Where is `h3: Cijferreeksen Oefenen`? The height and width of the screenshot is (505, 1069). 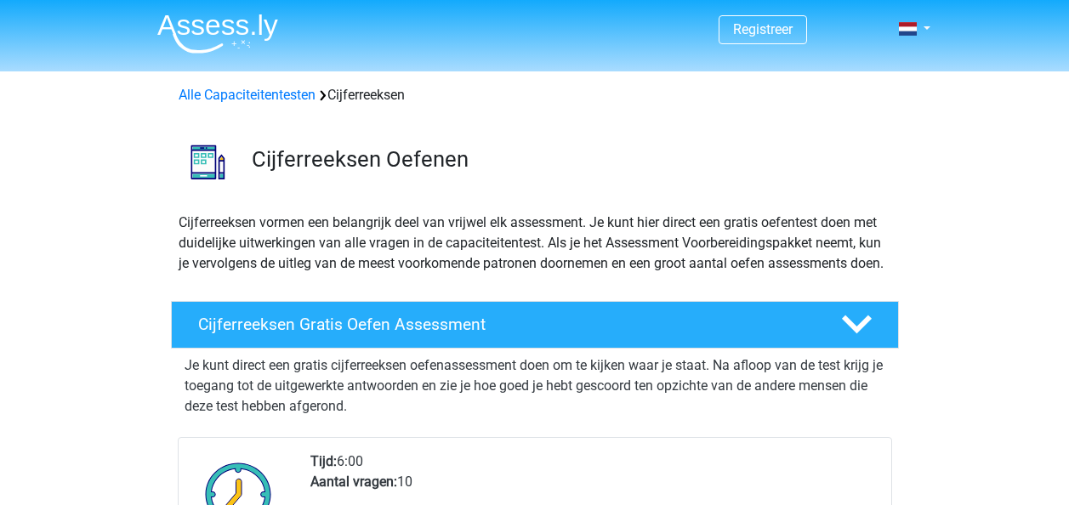 h3: Cijferreeksen Oefenen is located at coordinates (568, 159).